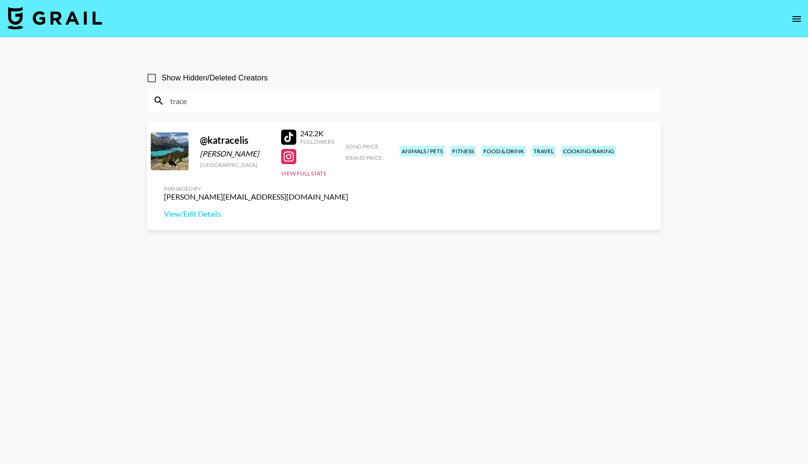 The height and width of the screenshot is (464, 808). Describe the element at coordinates (364, 157) in the screenshot. I see `span: Brand Price:` at that location.